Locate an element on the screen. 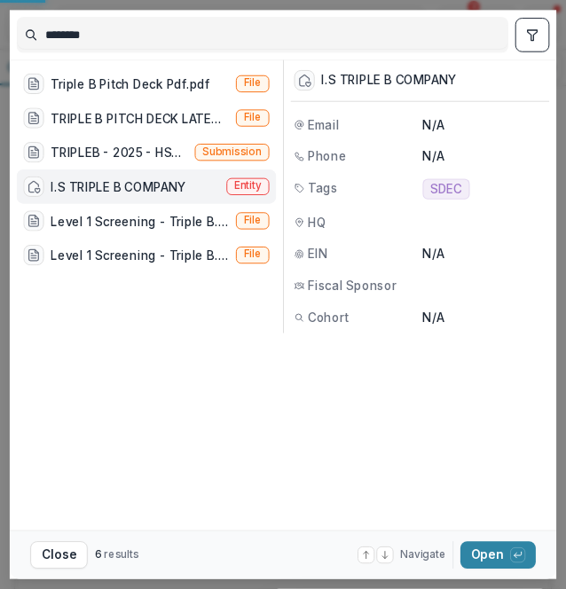  span: Entity is located at coordinates (248, 186).